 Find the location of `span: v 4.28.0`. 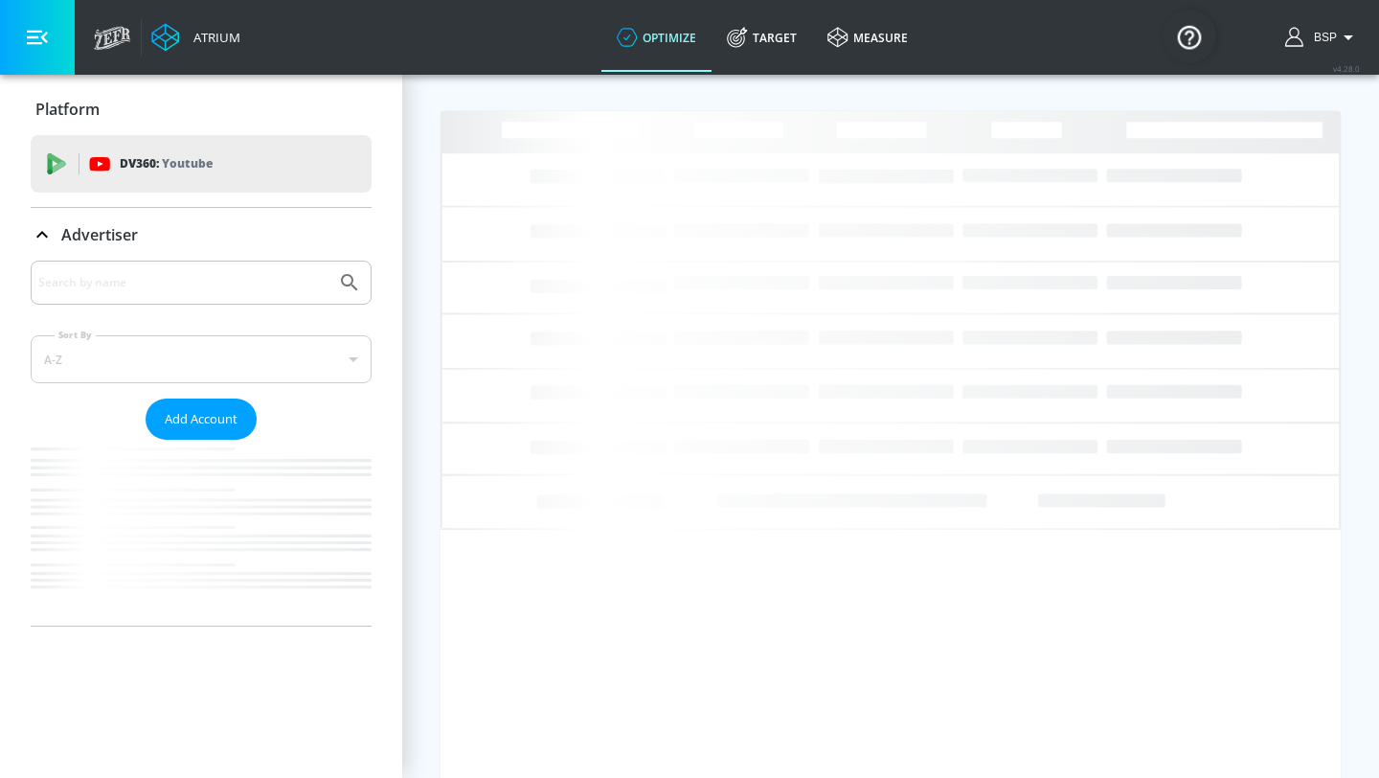

span: v 4.28.0 is located at coordinates (1347, 68).